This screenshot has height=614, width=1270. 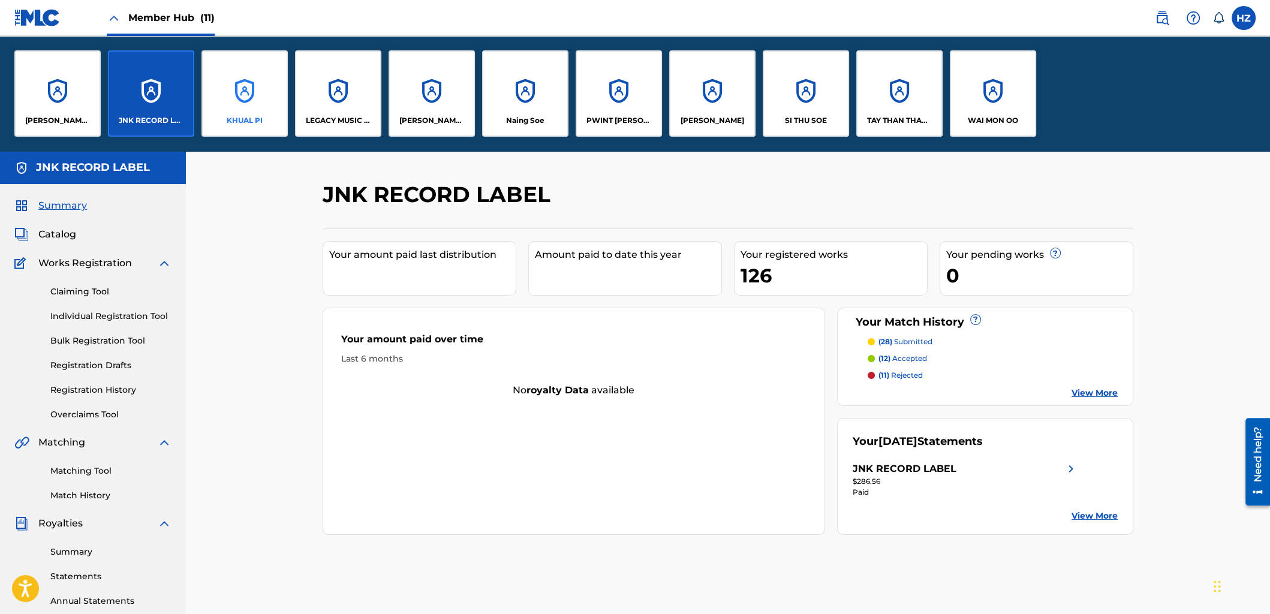 What do you see at coordinates (1240, 585) in the screenshot?
I see `div: Chat Widget` at bounding box center [1240, 585].